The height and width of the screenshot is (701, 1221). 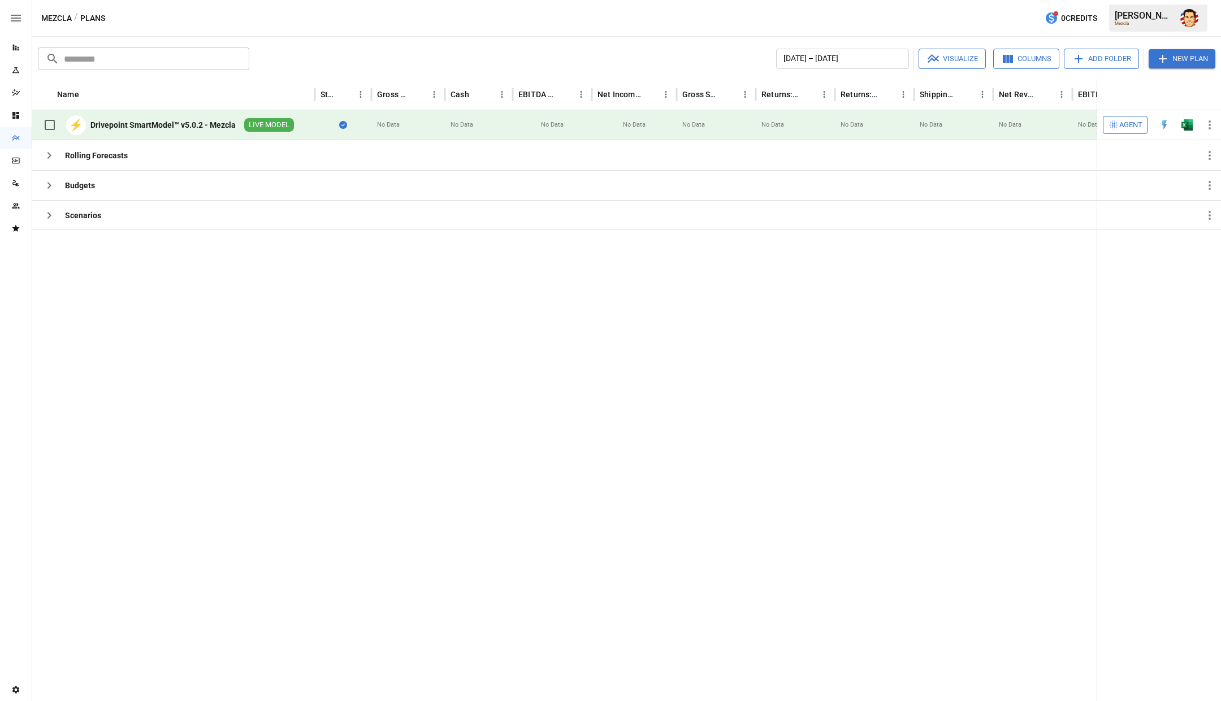 What do you see at coordinates (1190, 18) in the screenshot?
I see `img: Austin Gardner-Smith` at bounding box center [1190, 18].